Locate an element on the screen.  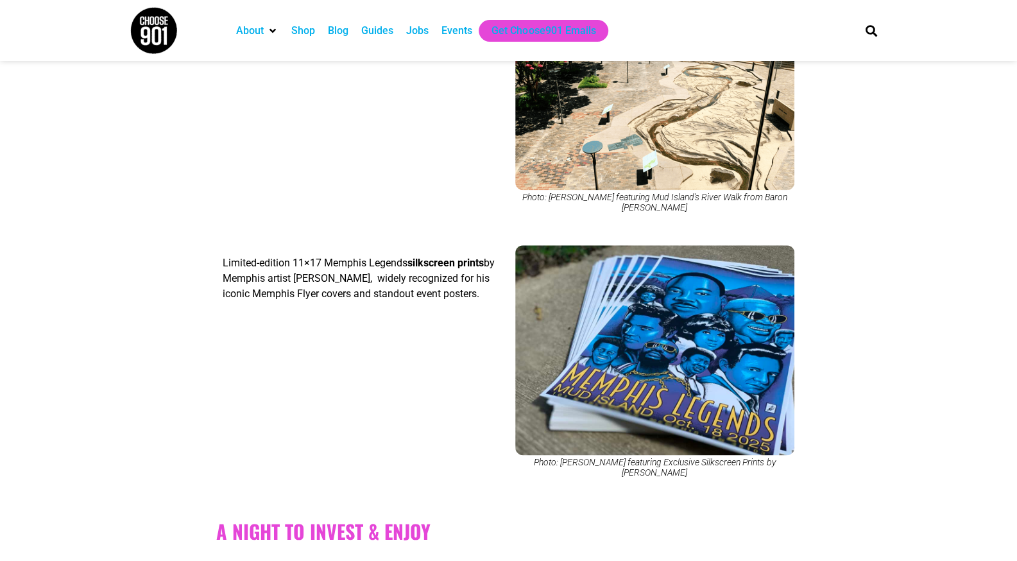
div: Search is located at coordinates (871, 30).